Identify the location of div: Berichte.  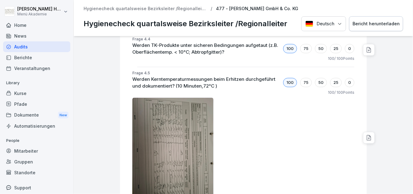
(37, 57).